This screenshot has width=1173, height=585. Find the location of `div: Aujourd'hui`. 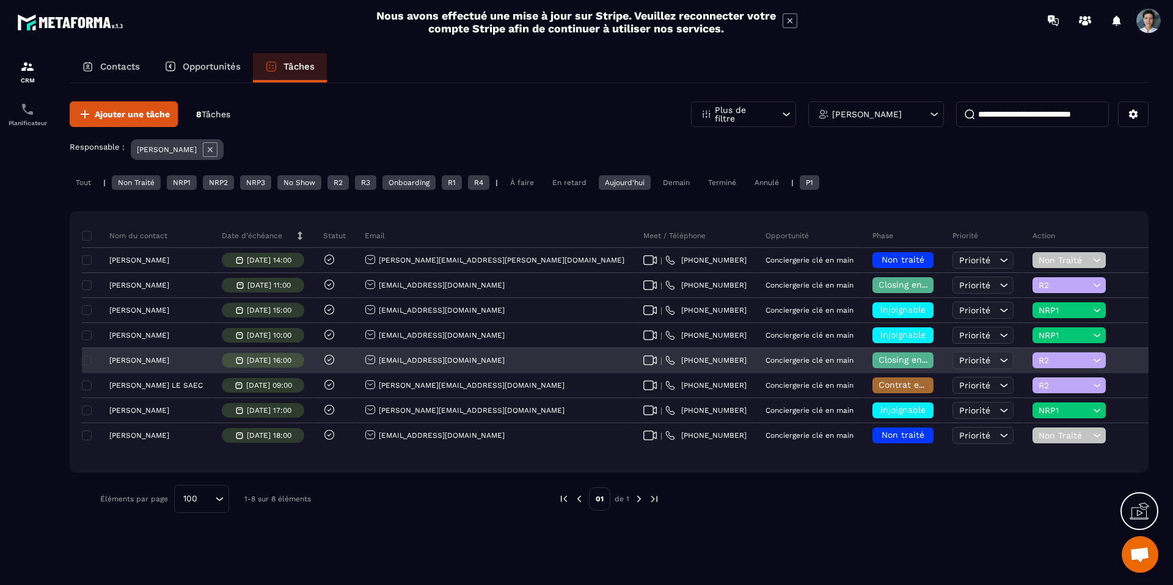

div: Aujourd'hui is located at coordinates (625, 183).